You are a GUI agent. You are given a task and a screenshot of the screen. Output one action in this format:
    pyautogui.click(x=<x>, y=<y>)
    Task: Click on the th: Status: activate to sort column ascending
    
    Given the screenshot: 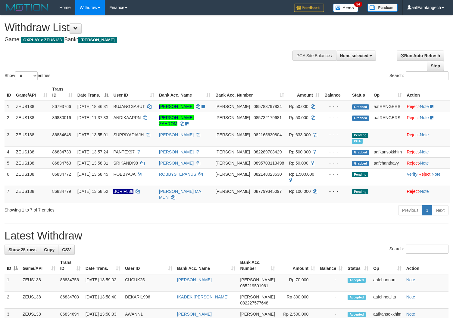 What is the action you would take?
    pyautogui.click(x=357, y=265)
    